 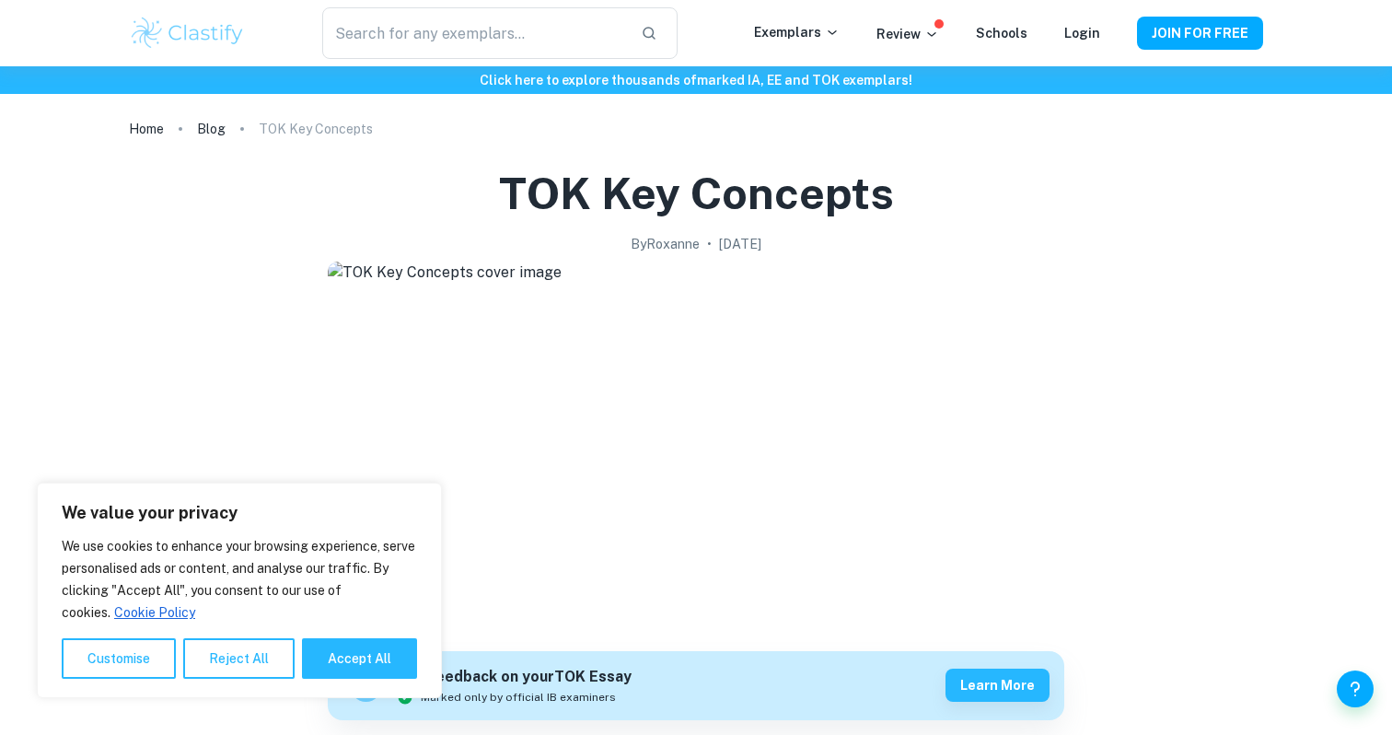 What do you see at coordinates (239, 590) in the screenshot?
I see `div: We value your privacy` at bounding box center [239, 590].